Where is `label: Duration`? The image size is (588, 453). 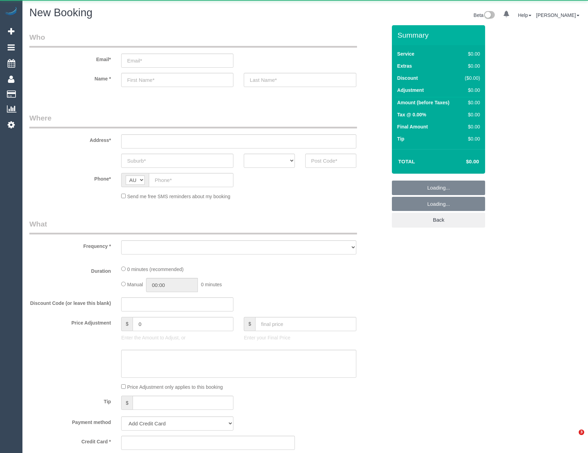
label: Duration is located at coordinates (70, 270).